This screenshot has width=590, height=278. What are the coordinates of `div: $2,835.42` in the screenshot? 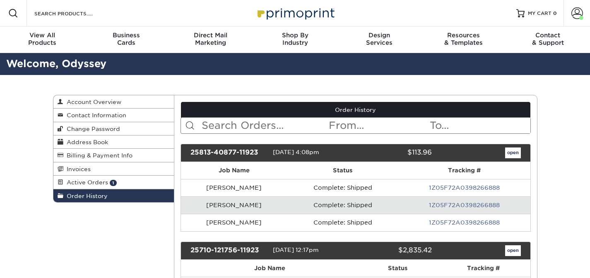 It's located at (393, 250).